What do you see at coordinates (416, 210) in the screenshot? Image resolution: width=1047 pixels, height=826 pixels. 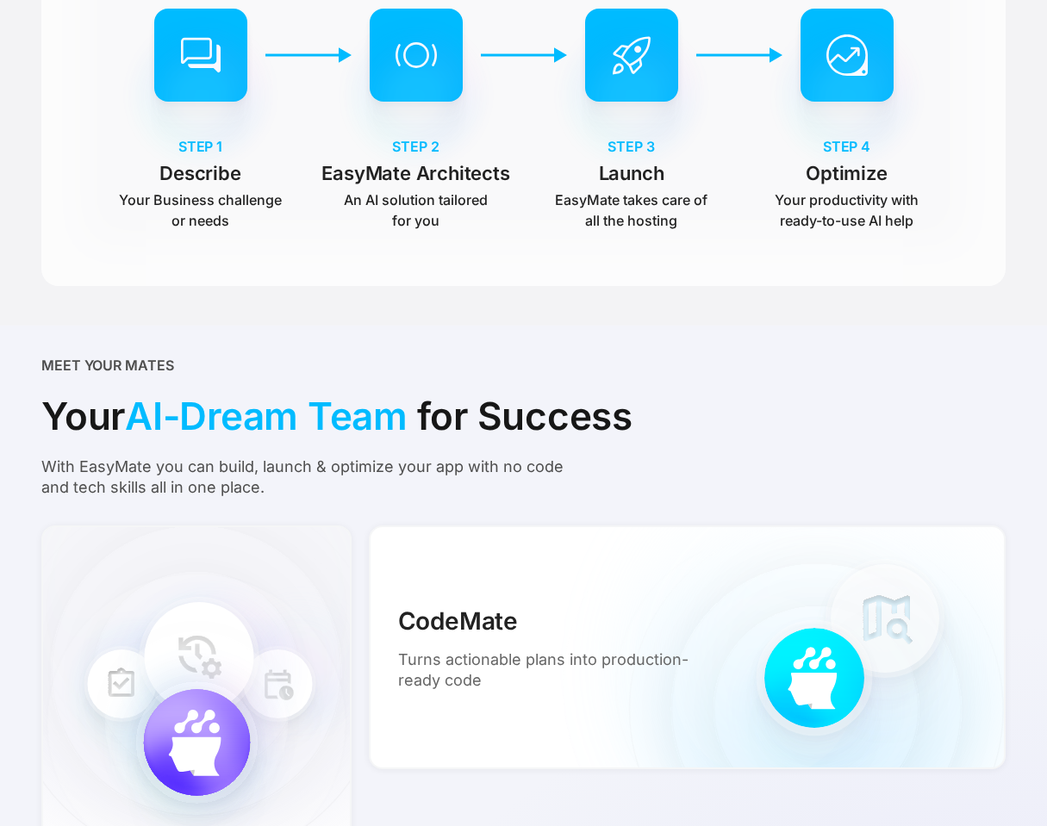 I see `p: An AI solution tailored for you` at bounding box center [416, 210].